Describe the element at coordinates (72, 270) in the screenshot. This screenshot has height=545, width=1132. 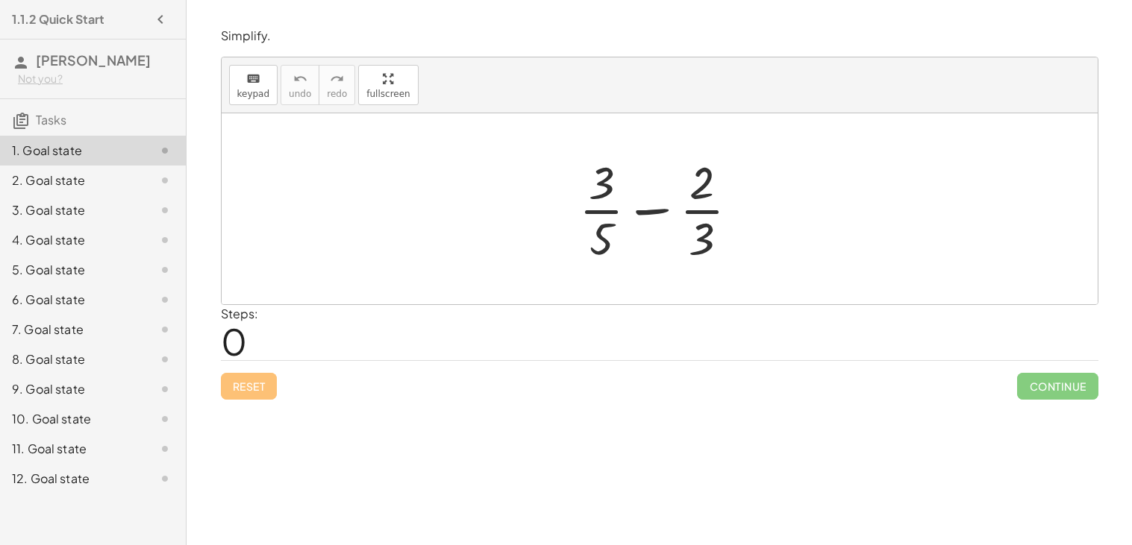
I see `div: 5. Goal state` at that location.